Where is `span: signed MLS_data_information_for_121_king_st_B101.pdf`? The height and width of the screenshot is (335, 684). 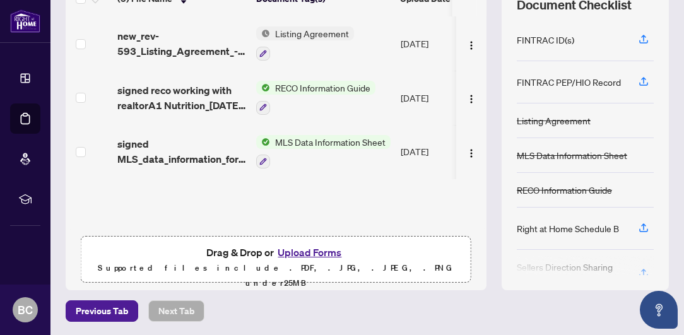 span: signed MLS_data_information_for_121_king_st_B101.pdf is located at coordinates (182, 151).